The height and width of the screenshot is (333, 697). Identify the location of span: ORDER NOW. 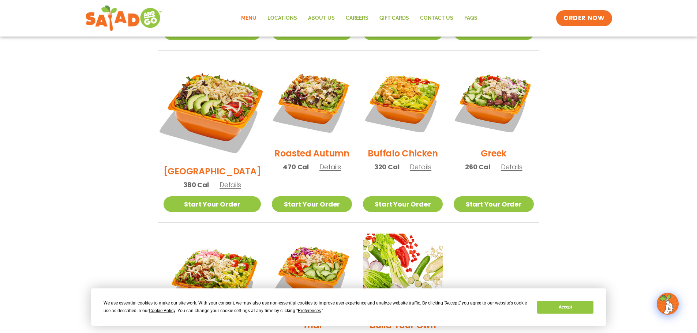
(584, 18).